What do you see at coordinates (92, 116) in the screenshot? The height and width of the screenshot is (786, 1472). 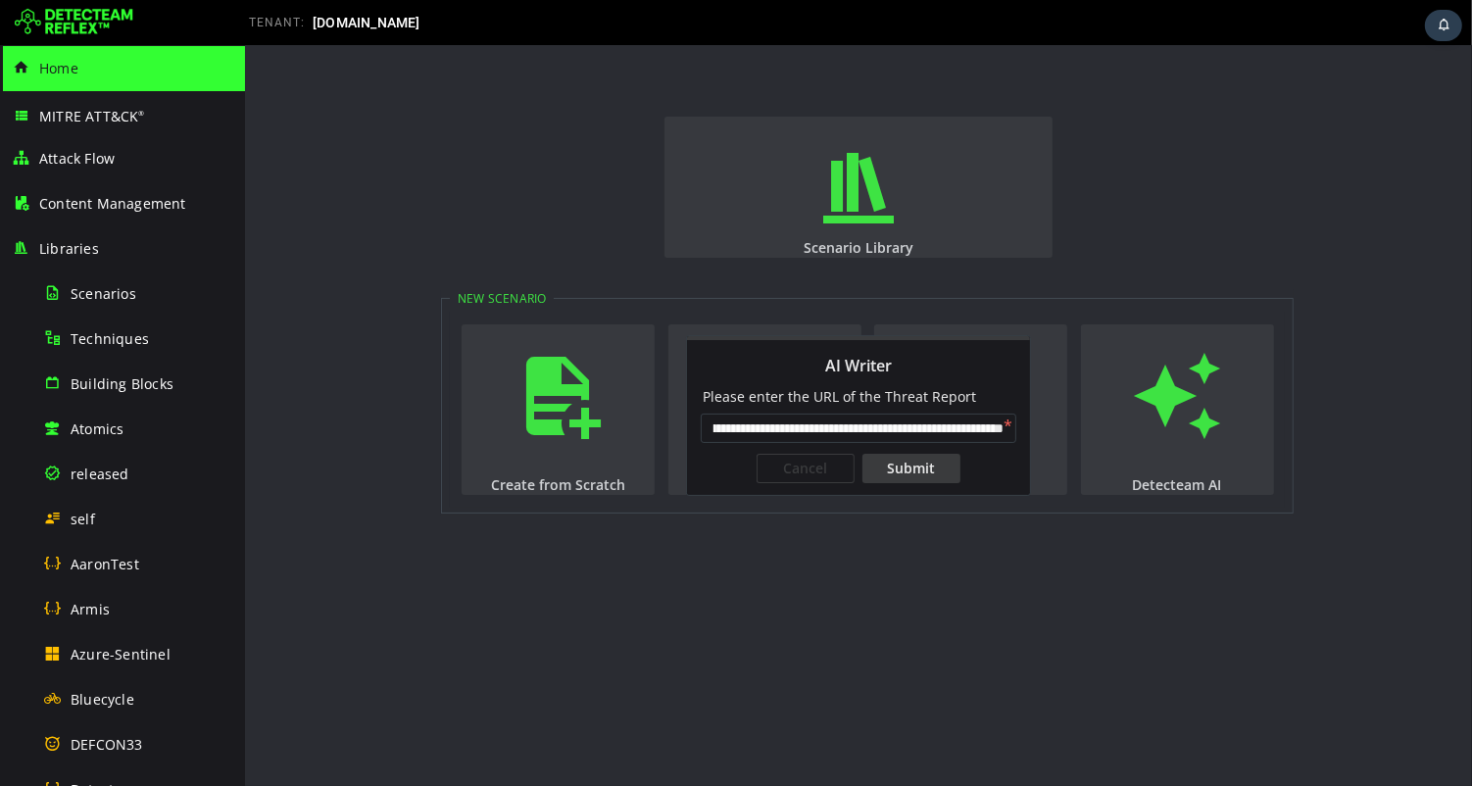 I see `span: MITRE ATT&CK` at bounding box center [92, 116].